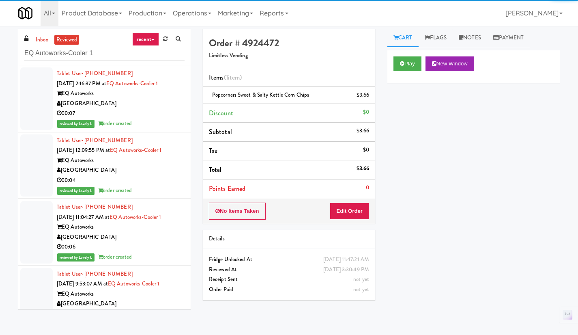 The image size is (578, 335). What do you see at coordinates (261, 95) in the screenshot?
I see `span: Popcorners Sweet & Salty Kettle Corn Chips` at bounding box center [261, 95].